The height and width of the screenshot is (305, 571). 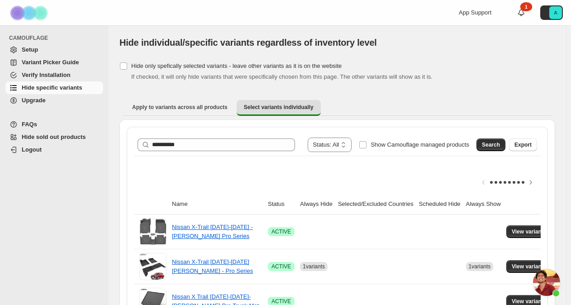 What do you see at coordinates (54, 75) in the screenshot?
I see `a: Verify Installation` at bounding box center [54, 75].